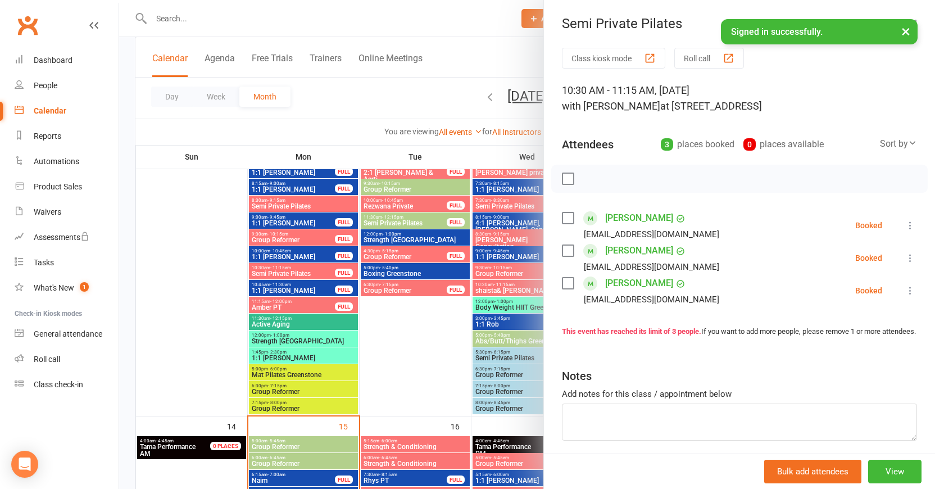  Describe the element at coordinates (776, 31) in the screenshot. I see `span: Signed in successfully.` at that location.